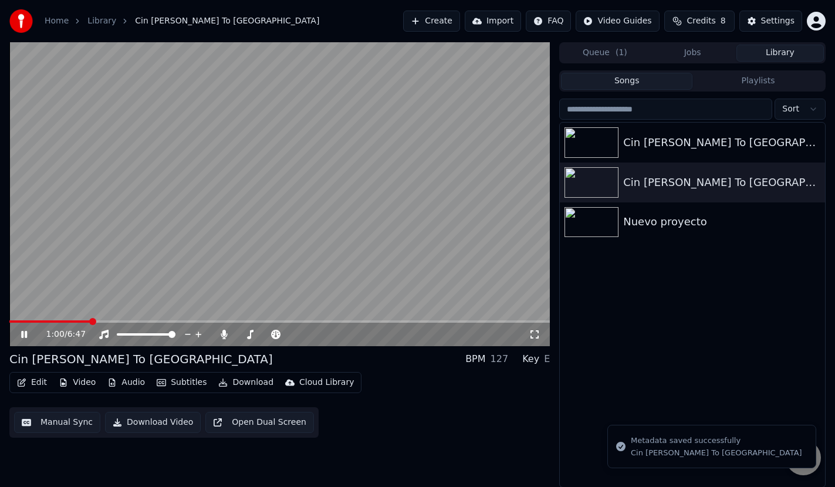  Describe the element at coordinates (621, 53) in the screenshot. I see `span: ( 1 )` at that location.